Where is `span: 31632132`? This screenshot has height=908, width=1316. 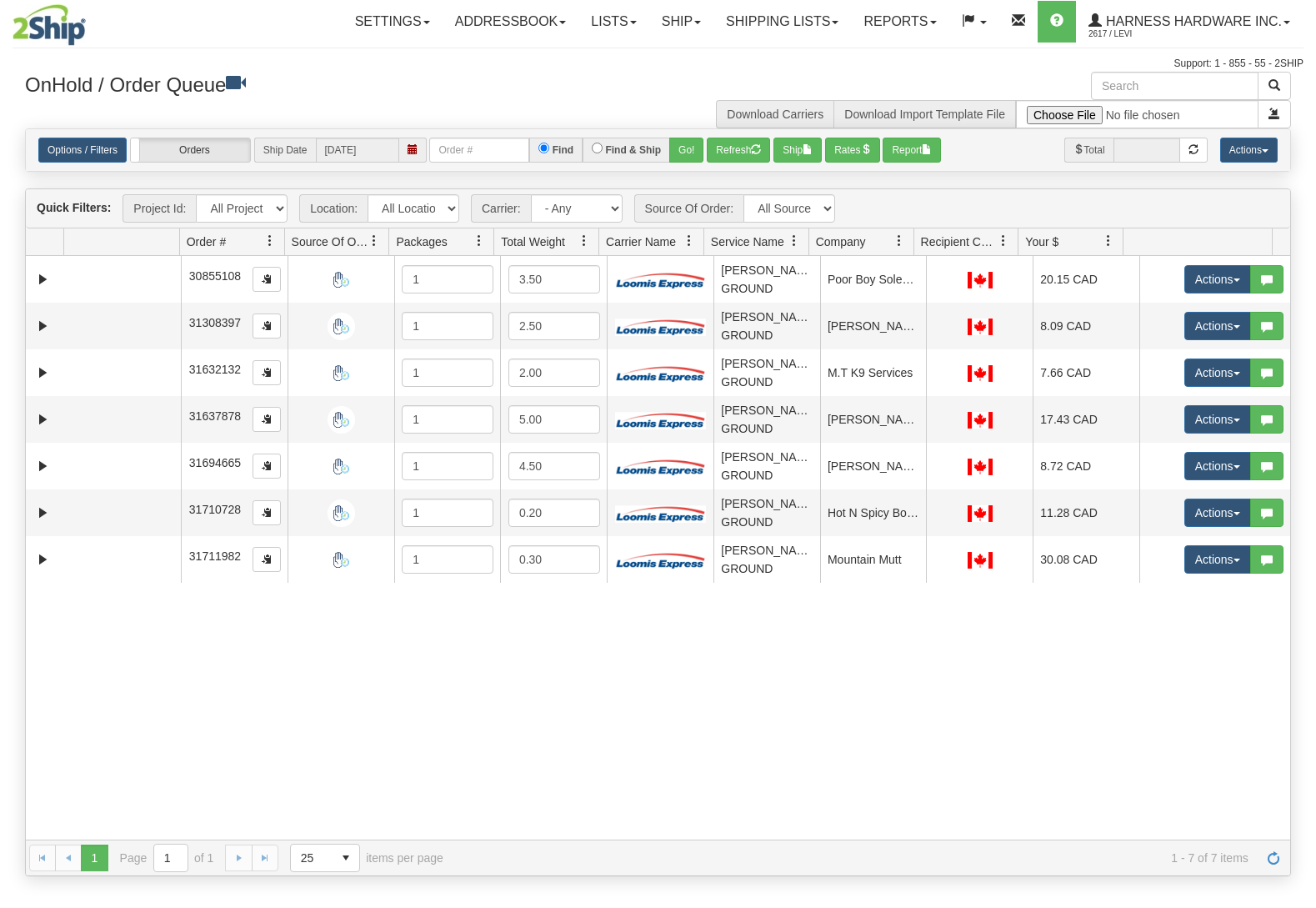
span: 31632132 is located at coordinates (215, 370).